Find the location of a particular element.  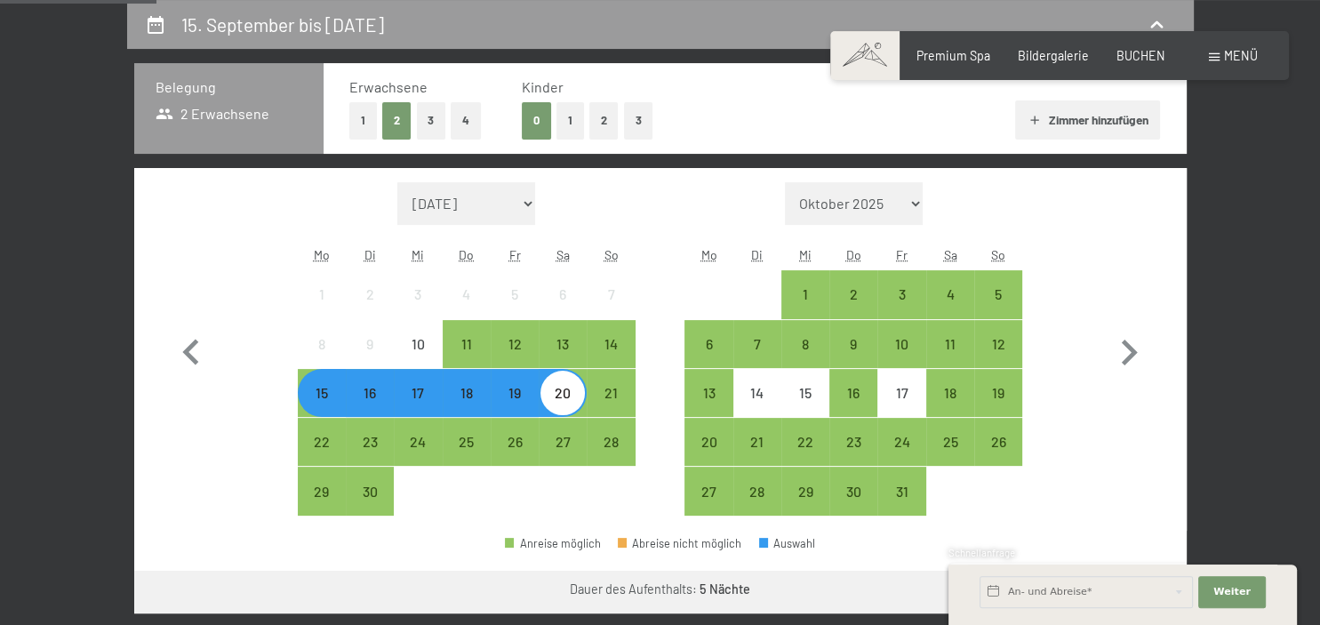

div: Sat Oct 04 2025 is located at coordinates (950, 294).